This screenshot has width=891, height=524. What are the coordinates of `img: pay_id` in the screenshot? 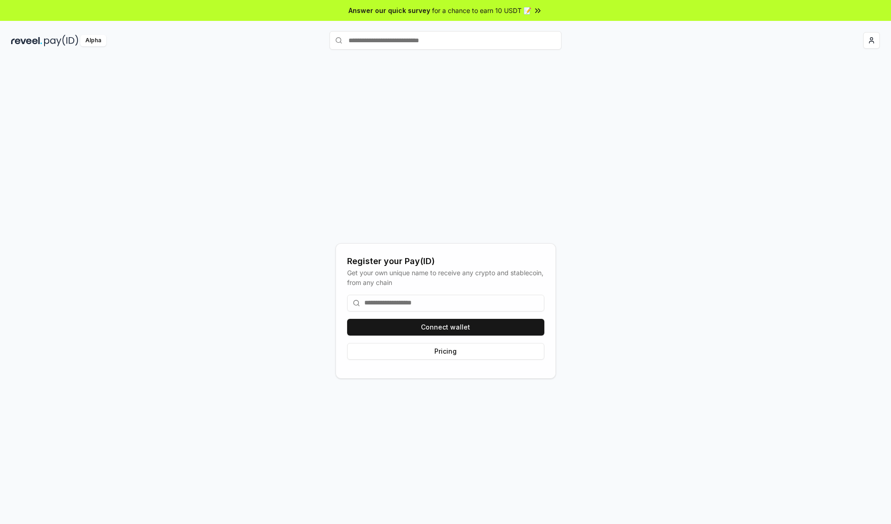 It's located at (61, 40).